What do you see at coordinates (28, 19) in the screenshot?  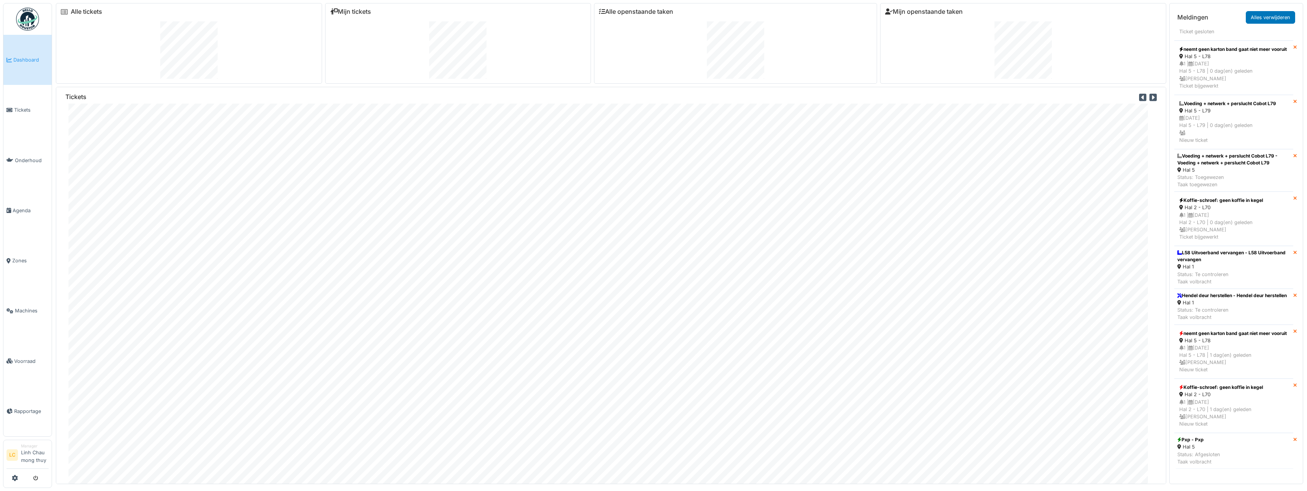 I see `img: Badge_color-CXgf-gQk.svg` at bounding box center [28, 19].